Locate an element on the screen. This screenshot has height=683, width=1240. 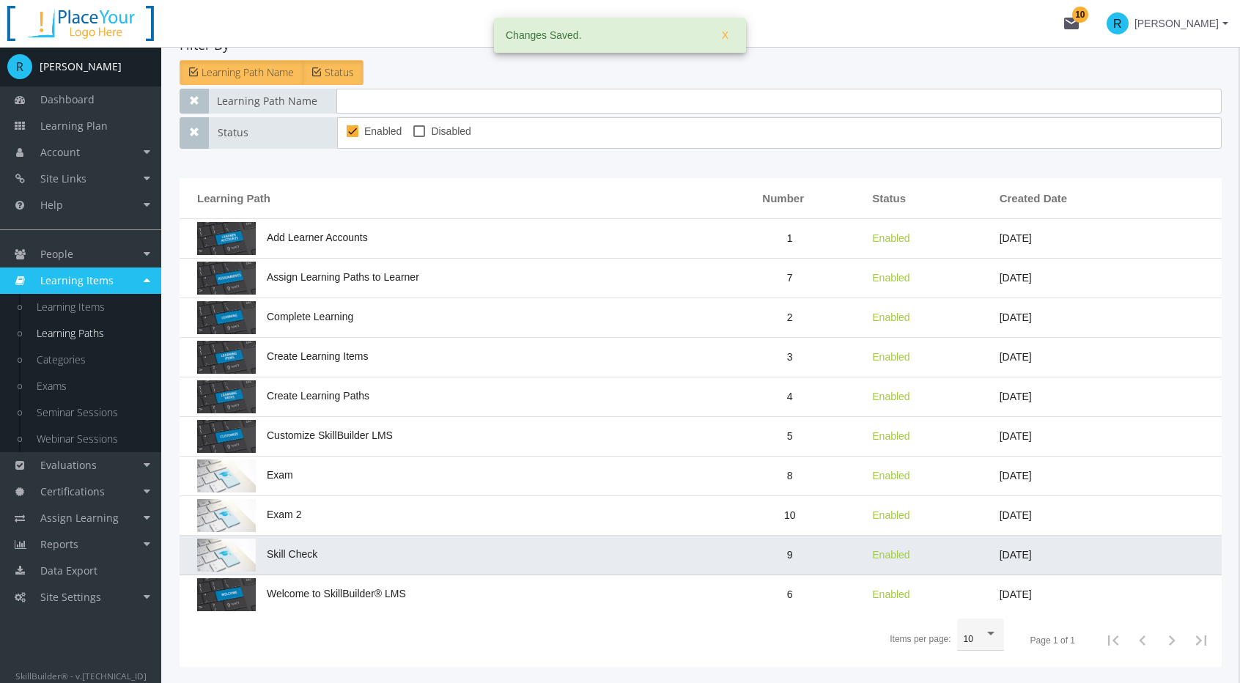
button: Next page is located at coordinates (1172, 641).